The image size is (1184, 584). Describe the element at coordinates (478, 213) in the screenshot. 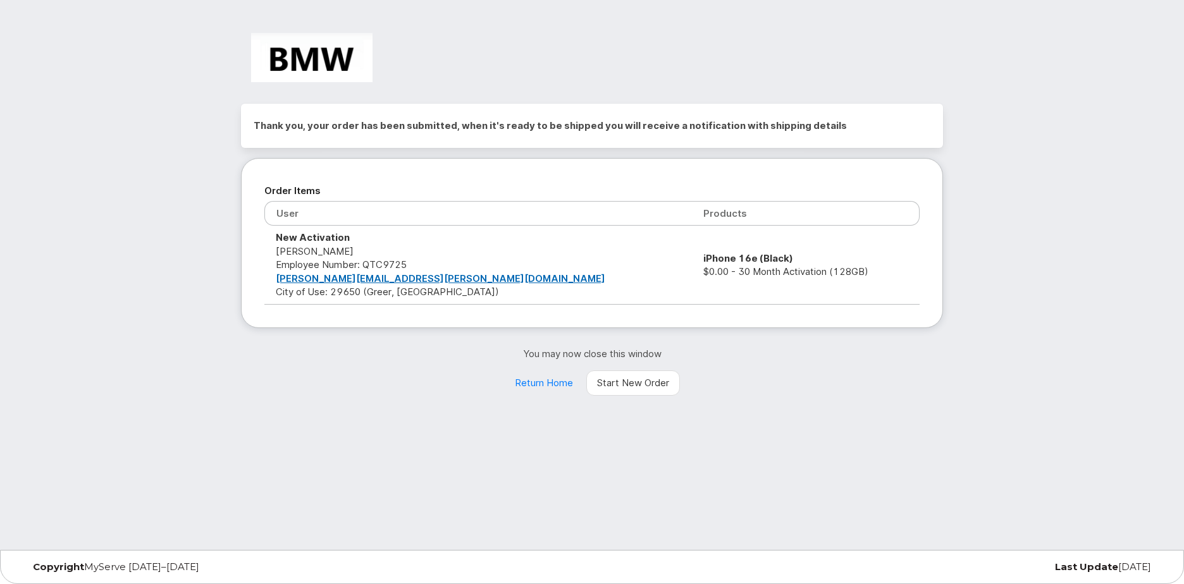

I see `th: User` at that location.